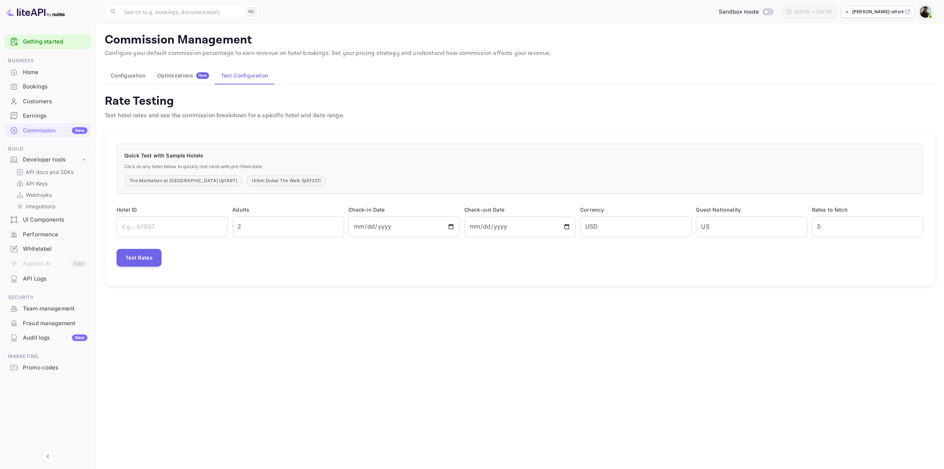 Image resolution: width=944 pixels, height=469 pixels. I want to click on a: CommissionNew, so click(48, 130).